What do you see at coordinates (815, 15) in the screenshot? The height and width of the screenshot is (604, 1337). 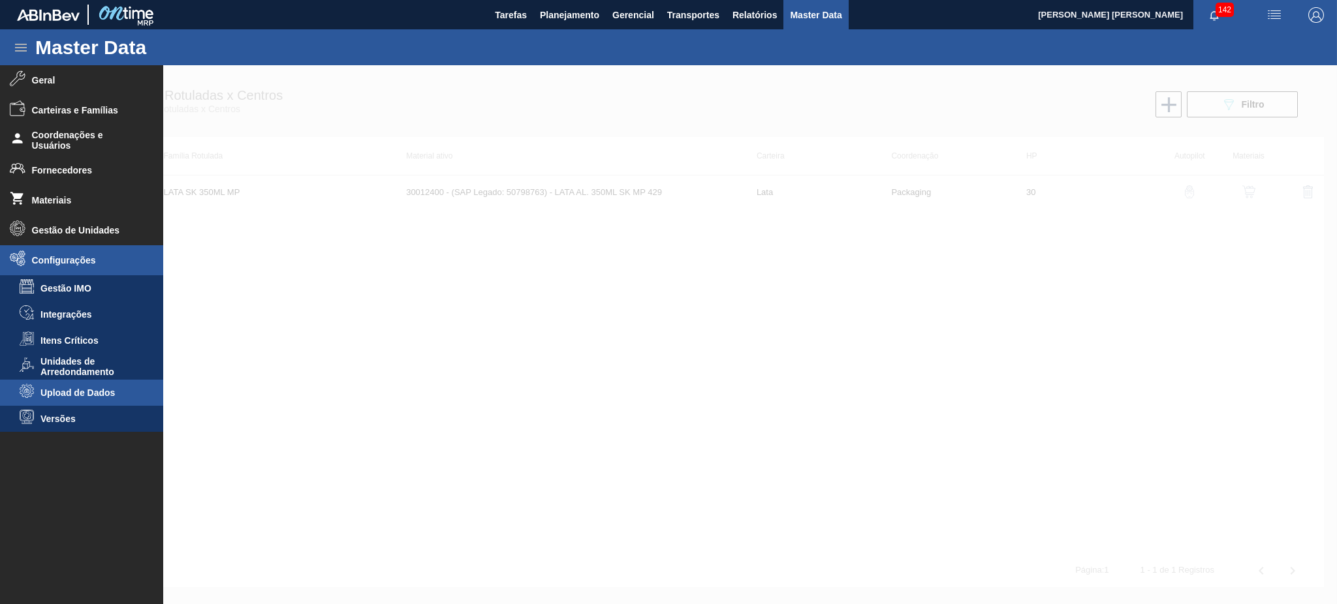 I see `span: Master Data` at bounding box center [815, 15].